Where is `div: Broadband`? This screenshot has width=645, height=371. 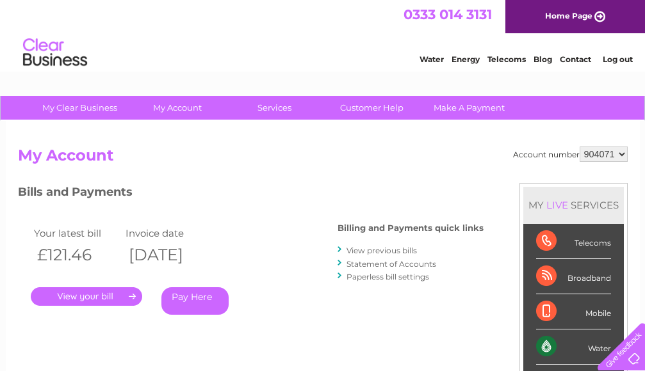 div: Broadband is located at coordinates (573, 277).